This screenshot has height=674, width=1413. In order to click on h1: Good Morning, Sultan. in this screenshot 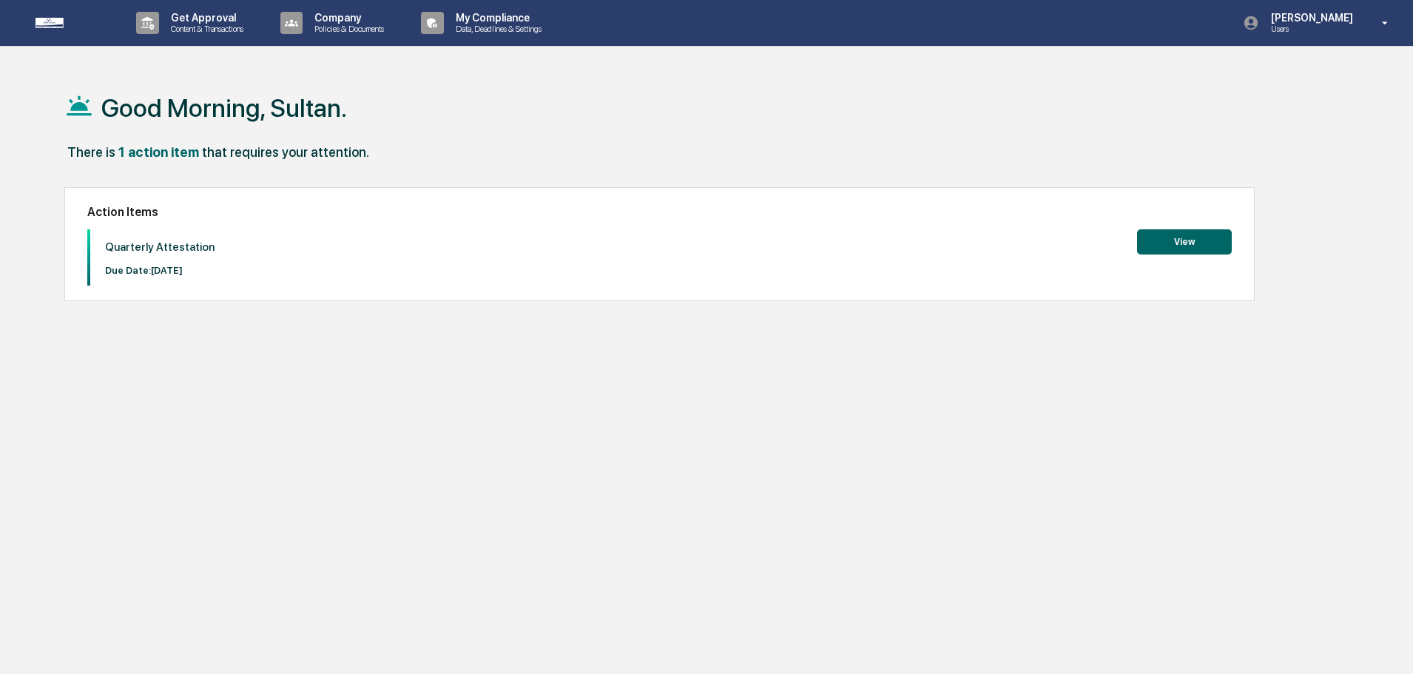, I will do `click(224, 108)`.